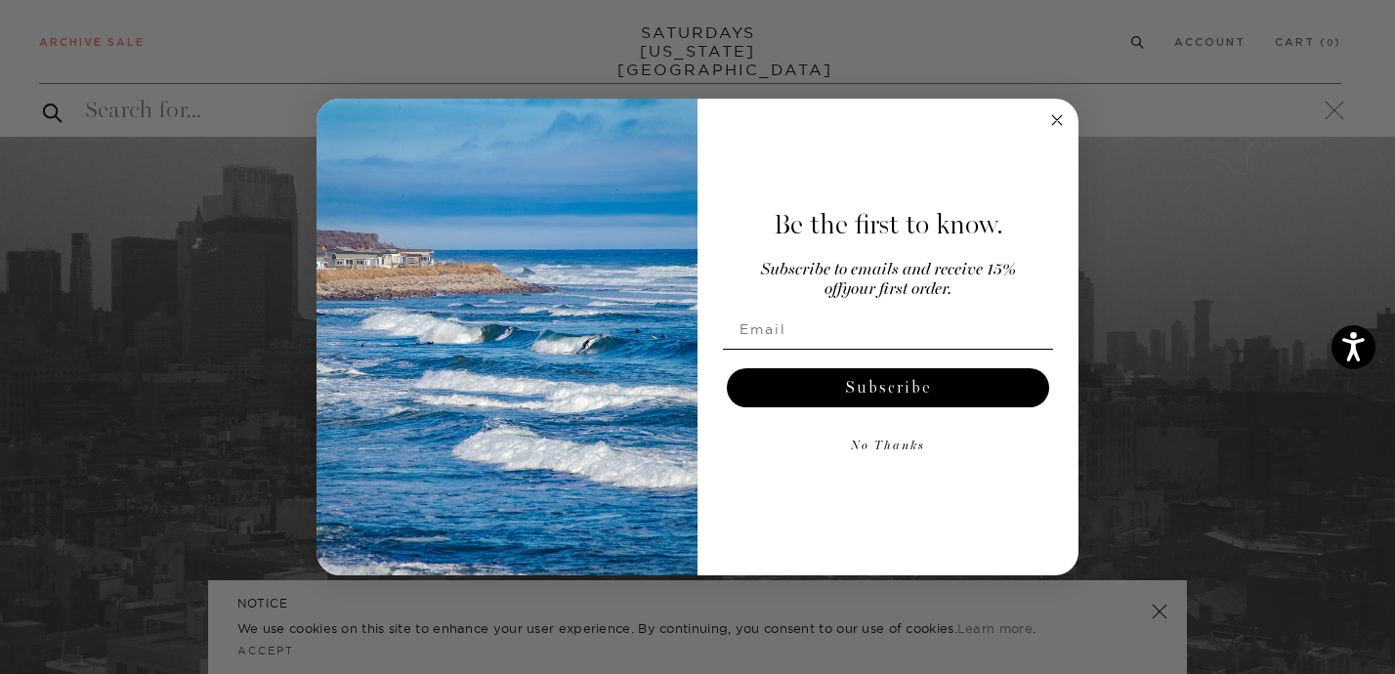  What do you see at coordinates (888, 447) in the screenshot?
I see `button: No Thanks` at bounding box center [888, 447].